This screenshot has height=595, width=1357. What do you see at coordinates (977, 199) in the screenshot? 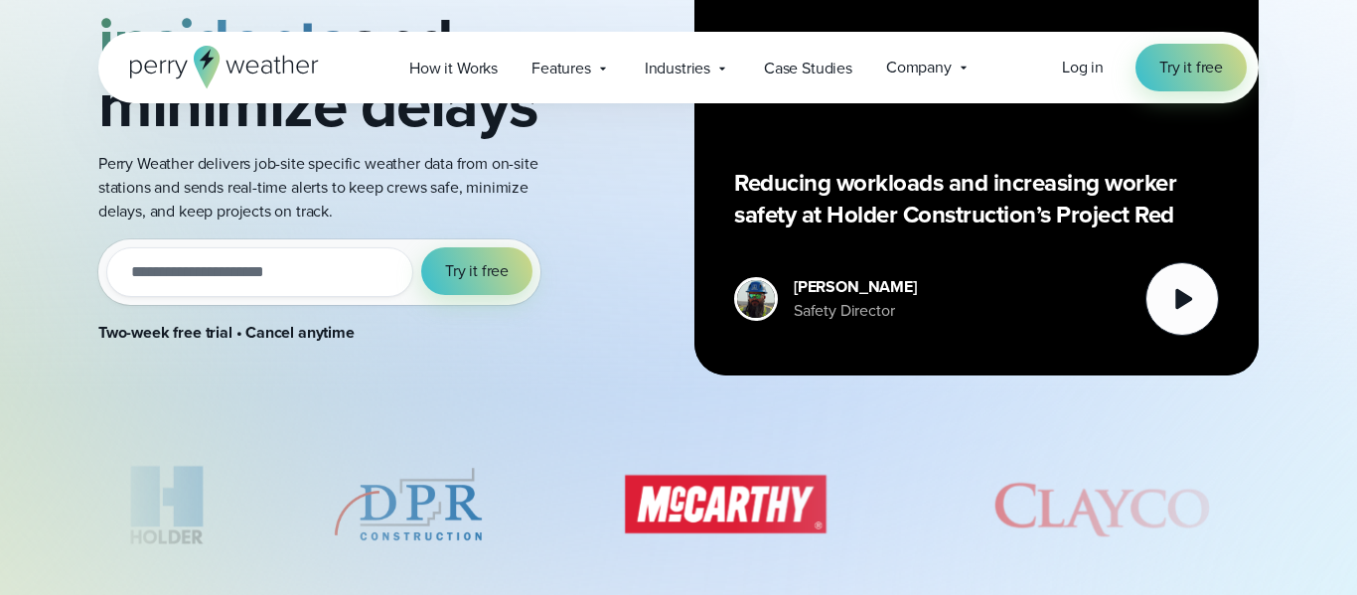
I see `p: Reducing workloads and increasing worker safety at Holder Construction’s Project Red` at bounding box center [977, 199].